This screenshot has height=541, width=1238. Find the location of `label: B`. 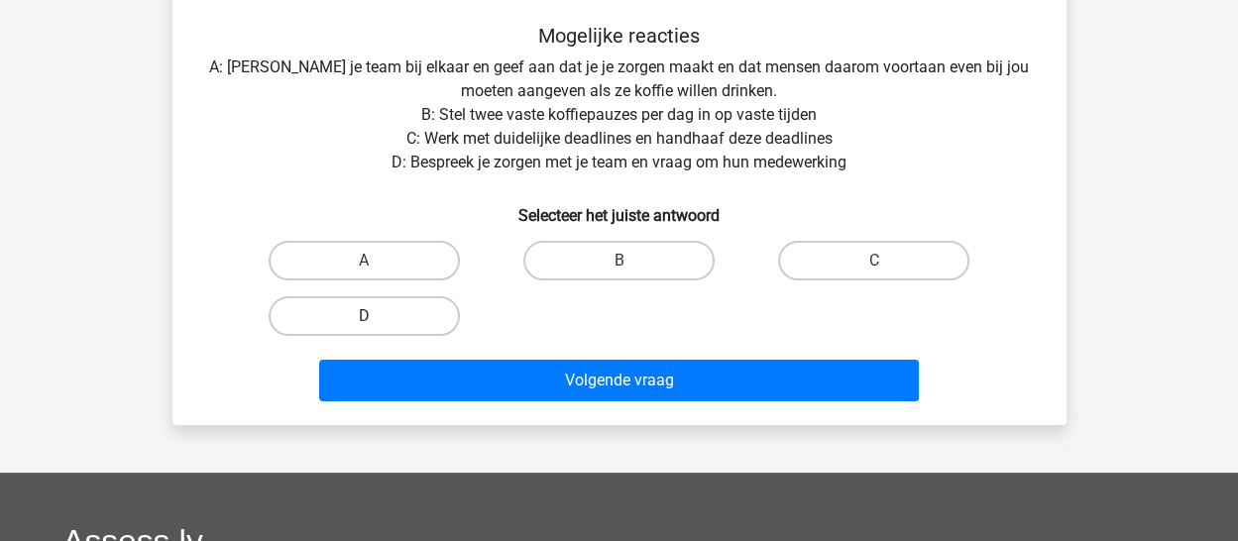

label: B is located at coordinates (619, 261).